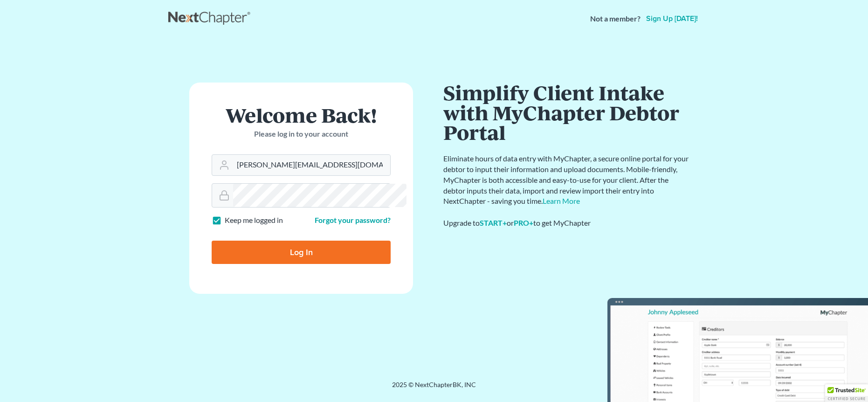  Describe the element at coordinates (567, 223) in the screenshot. I see `div: Upgrade to or to get MyChapter` at that location.